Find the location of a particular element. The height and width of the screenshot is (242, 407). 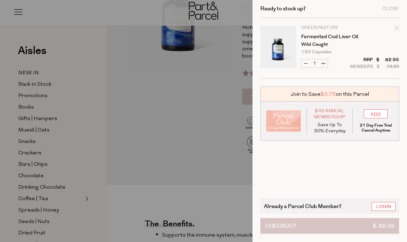

div: Remove Fermented Cod Liver Oil is located at coordinates (397, 29).